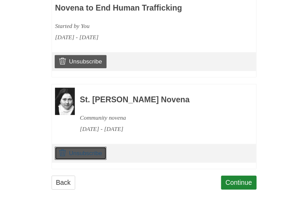 The width and height of the screenshot is (308, 208). I want to click on div: Started by You, so click(134, 26).